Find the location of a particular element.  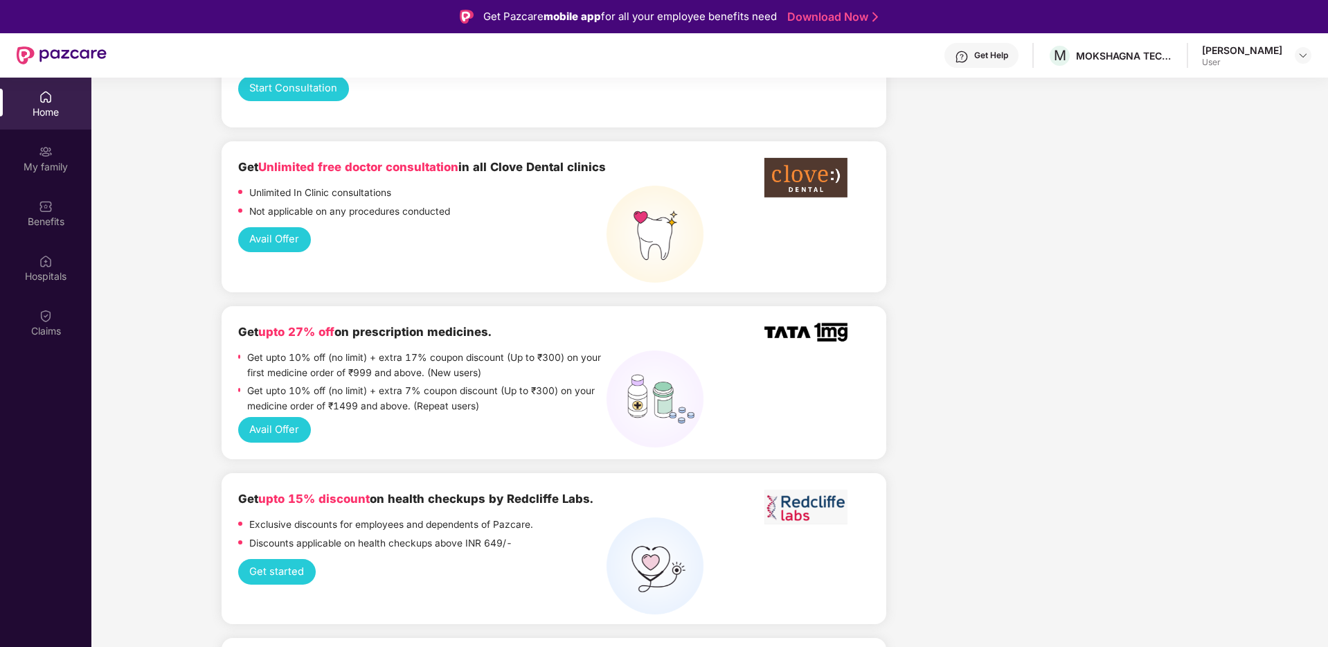

div: Get Pazcare for all your employee benefits need is located at coordinates (630, 17).